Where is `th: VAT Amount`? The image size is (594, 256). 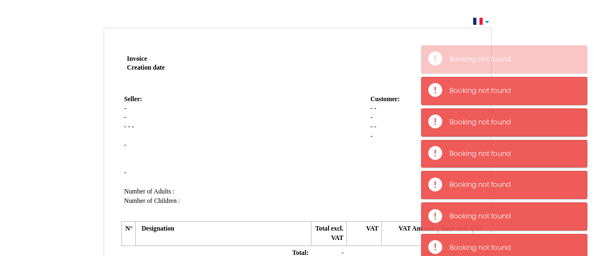 th: VAT Amount is located at coordinates (409, 234).